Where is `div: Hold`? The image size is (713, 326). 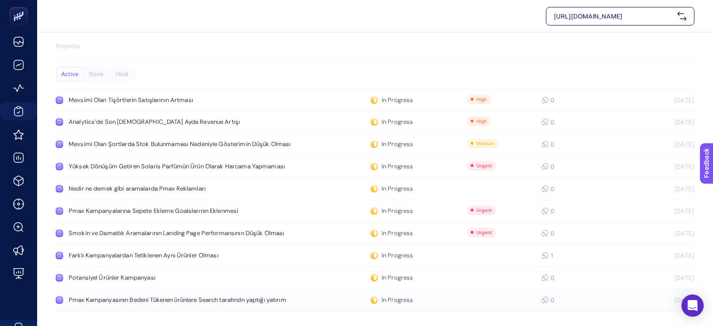
div: Hold is located at coordinates (122, 74).